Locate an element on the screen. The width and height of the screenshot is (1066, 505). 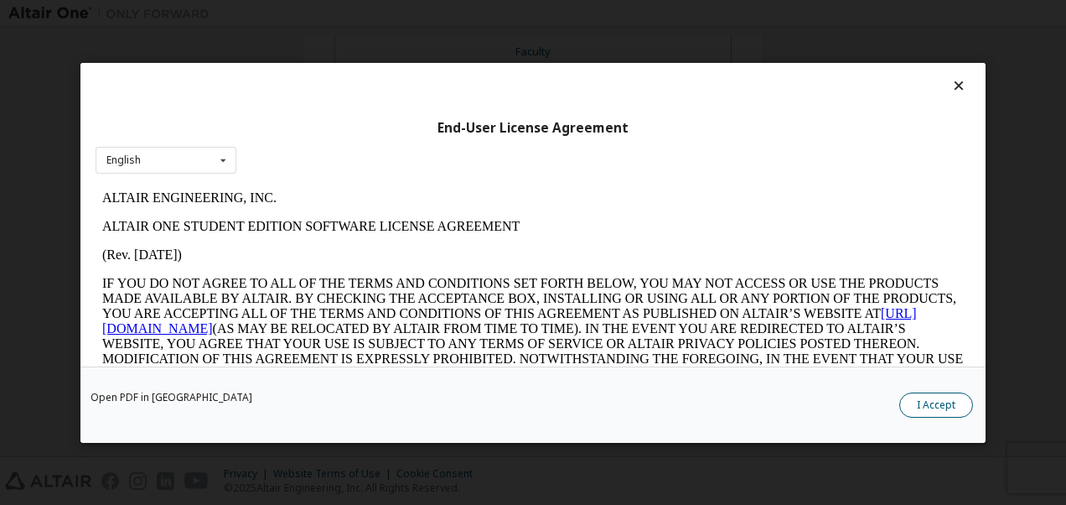
p: This Altair One Student Edition Software License Agreement (“Agreement”) is between Altair Engine... is located at coordinates (438, 257).